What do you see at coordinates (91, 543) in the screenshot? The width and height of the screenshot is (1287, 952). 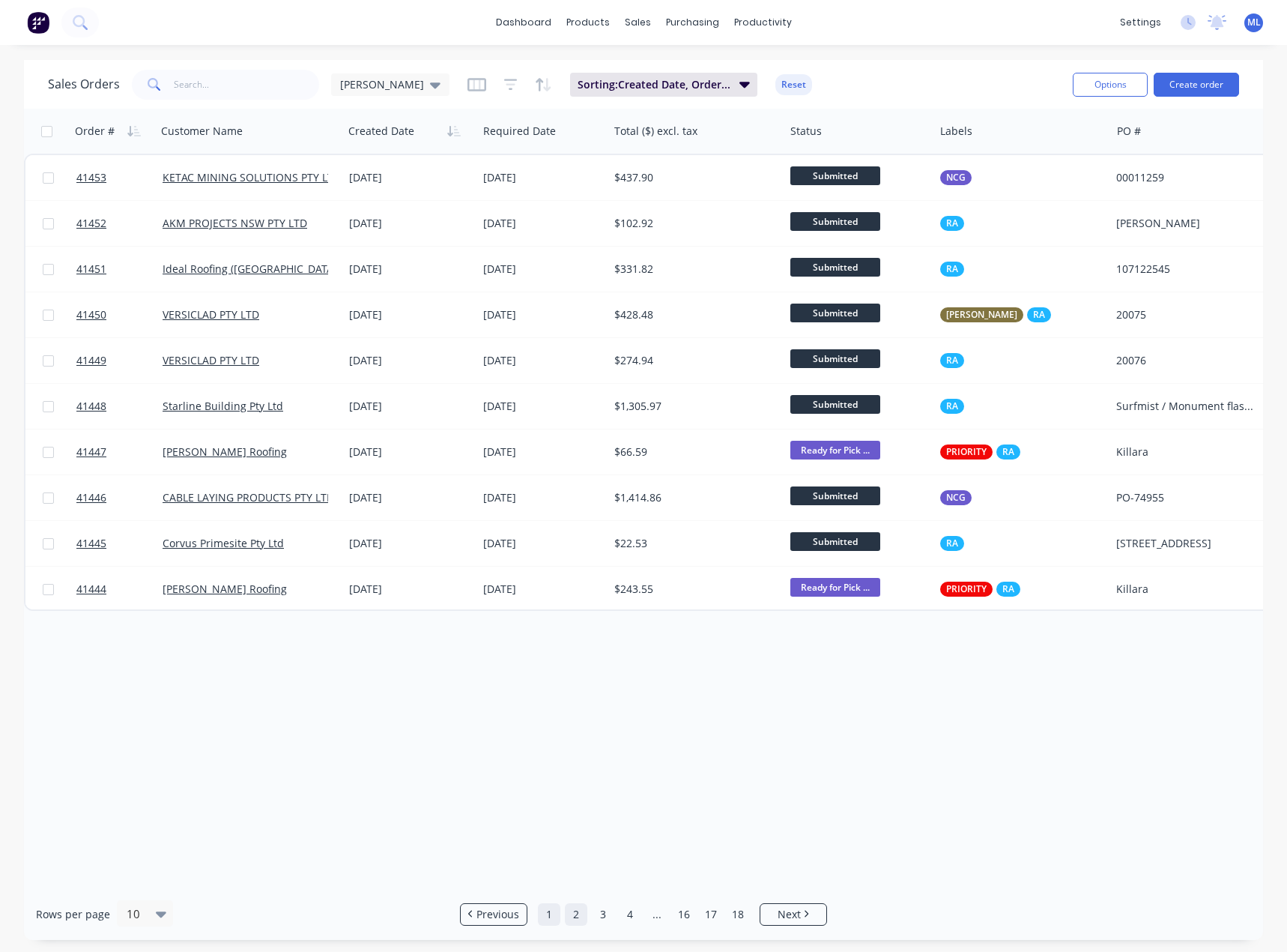 I see `span: 41445` at bounding box center [91, 543].